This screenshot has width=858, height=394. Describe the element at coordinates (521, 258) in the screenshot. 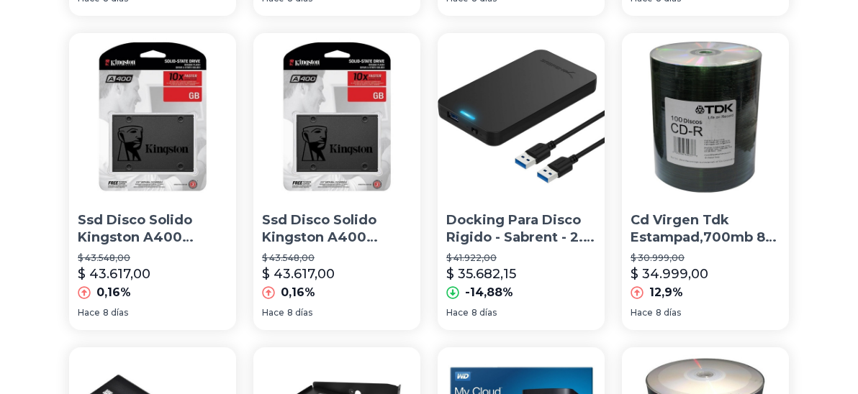

I see `p: $ 41.922,00` at that location.